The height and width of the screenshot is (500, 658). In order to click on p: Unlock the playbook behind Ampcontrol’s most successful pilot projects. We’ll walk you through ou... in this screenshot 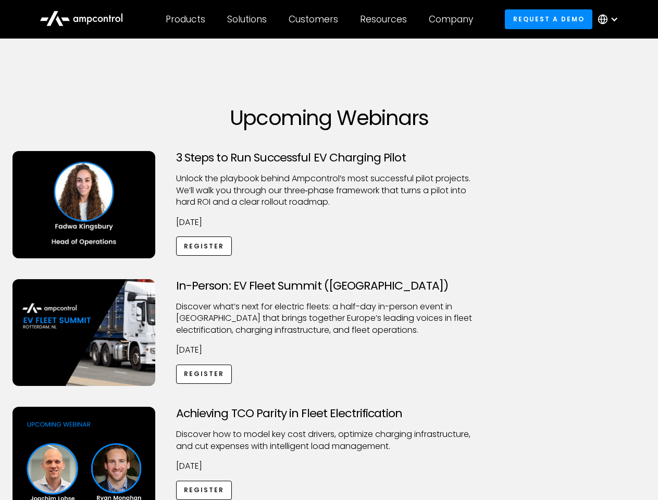, I will do `click(329, 190)`.